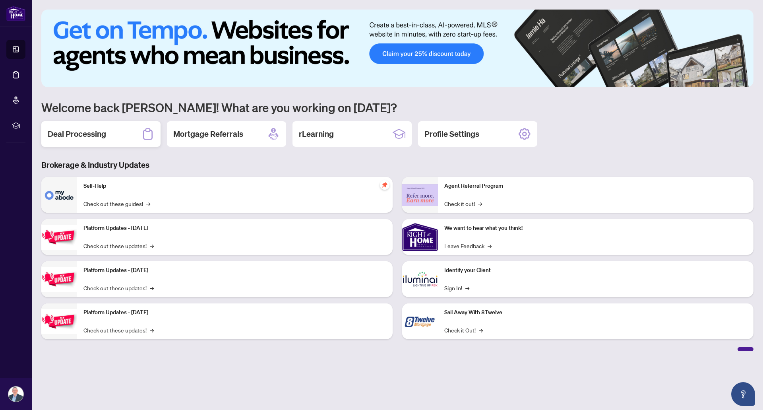 Image resolution: width=763 pixels, height=410 pixels. Describe the element at coordinates (595, 186) in the screenshot. I see `p: Agent Referral Program` at that location.